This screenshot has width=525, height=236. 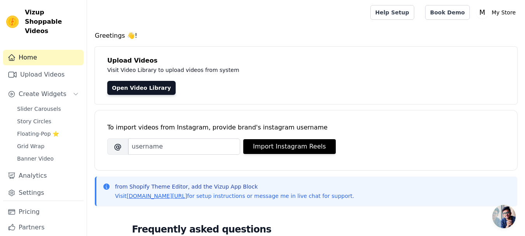 What do you see at coordinates (43, 212) in the screenshot?
I see `a: Pricing` at bounding box center [43, 212].